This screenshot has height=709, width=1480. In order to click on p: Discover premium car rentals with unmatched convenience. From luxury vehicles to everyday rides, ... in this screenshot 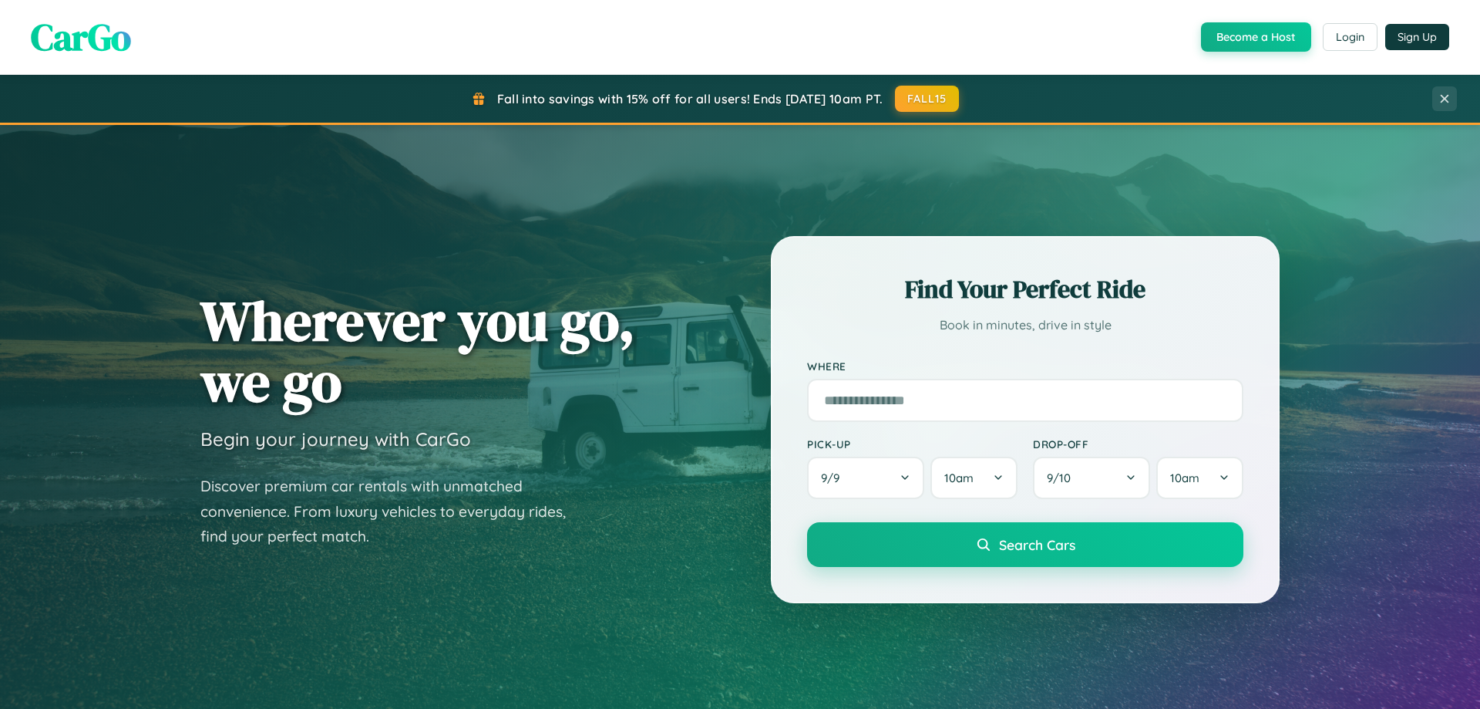, I will do `click(393, 511)`.